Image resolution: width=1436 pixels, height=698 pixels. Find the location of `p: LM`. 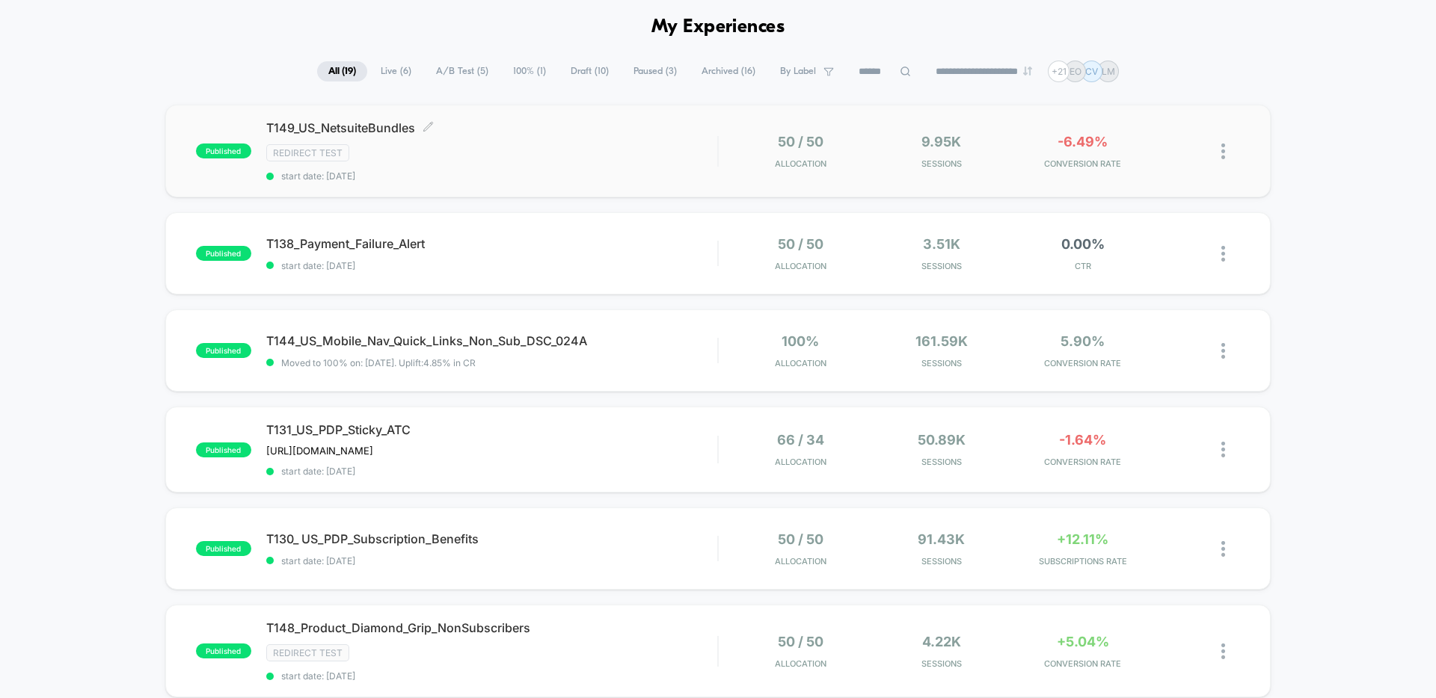

p: LM is located at coordinates (1108, 71).